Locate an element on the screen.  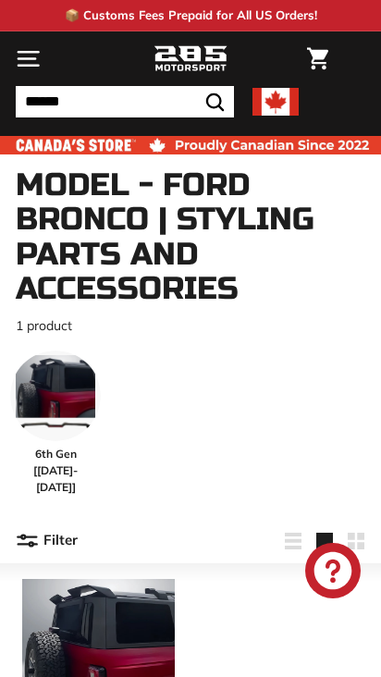
img: Logo_285_Motorsport_areodynamics_components is located at coordinates (191, 59).